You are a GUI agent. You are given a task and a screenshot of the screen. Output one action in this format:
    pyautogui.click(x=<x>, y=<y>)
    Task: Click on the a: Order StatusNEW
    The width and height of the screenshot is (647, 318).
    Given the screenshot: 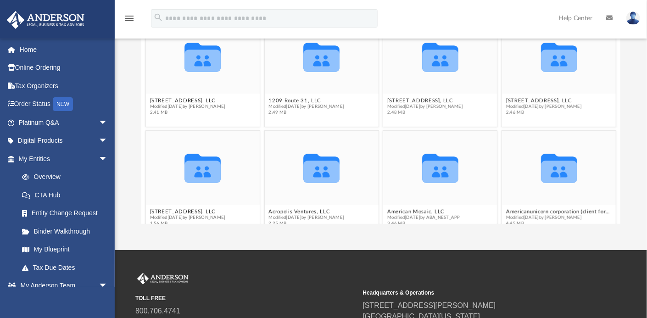 What is the action you would take?
    pyautogui.click(x=64, y=104)
    